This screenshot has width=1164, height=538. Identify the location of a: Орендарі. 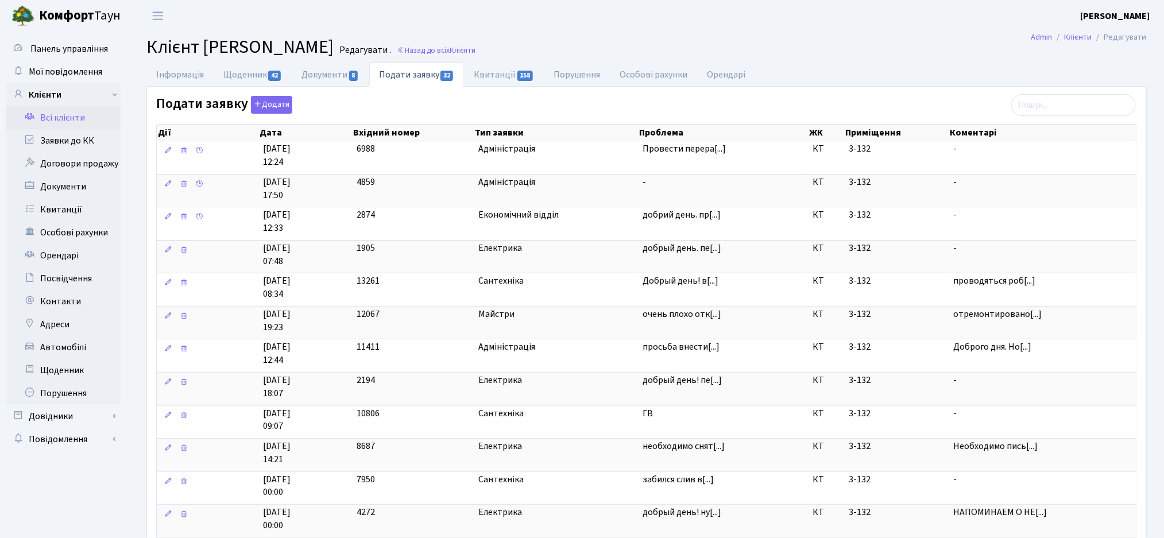
(727, 75).